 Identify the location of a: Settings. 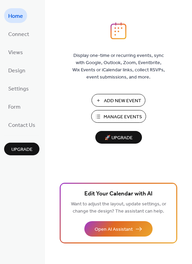
(18, 88).